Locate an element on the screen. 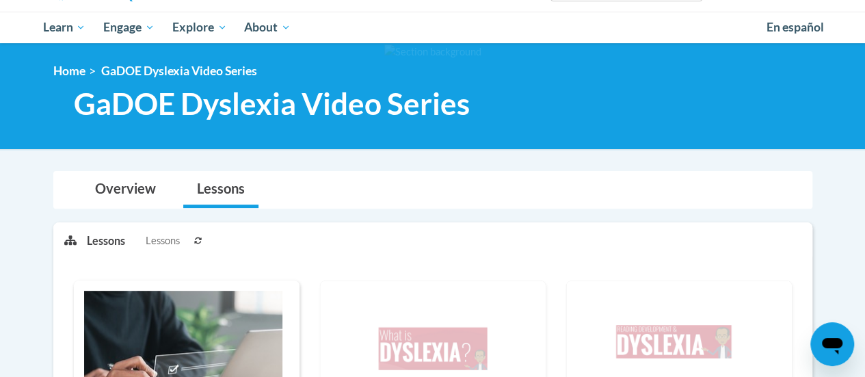 The image size is (865, 377). a: Engage is located at coordinates (129, 27).